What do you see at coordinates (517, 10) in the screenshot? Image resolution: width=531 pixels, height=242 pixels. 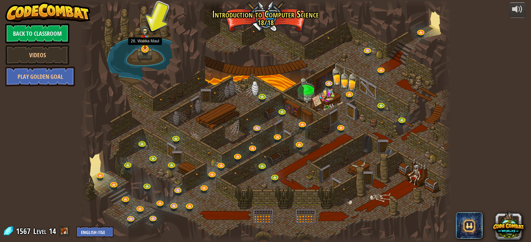 I see `button: Adjust volume` at bounding box center [517, 10].